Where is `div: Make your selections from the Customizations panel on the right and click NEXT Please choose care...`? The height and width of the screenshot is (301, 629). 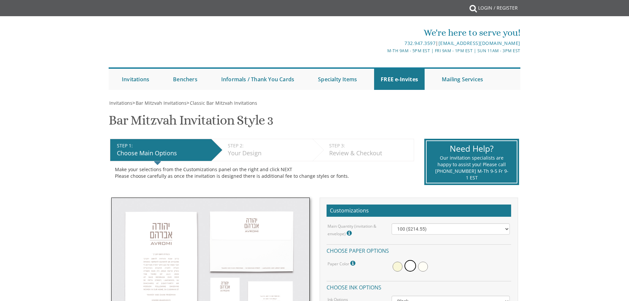
div: Make your selections from the Customizations panel on the right and click NEXT Please choose care... is located at coordinates (262, 173).